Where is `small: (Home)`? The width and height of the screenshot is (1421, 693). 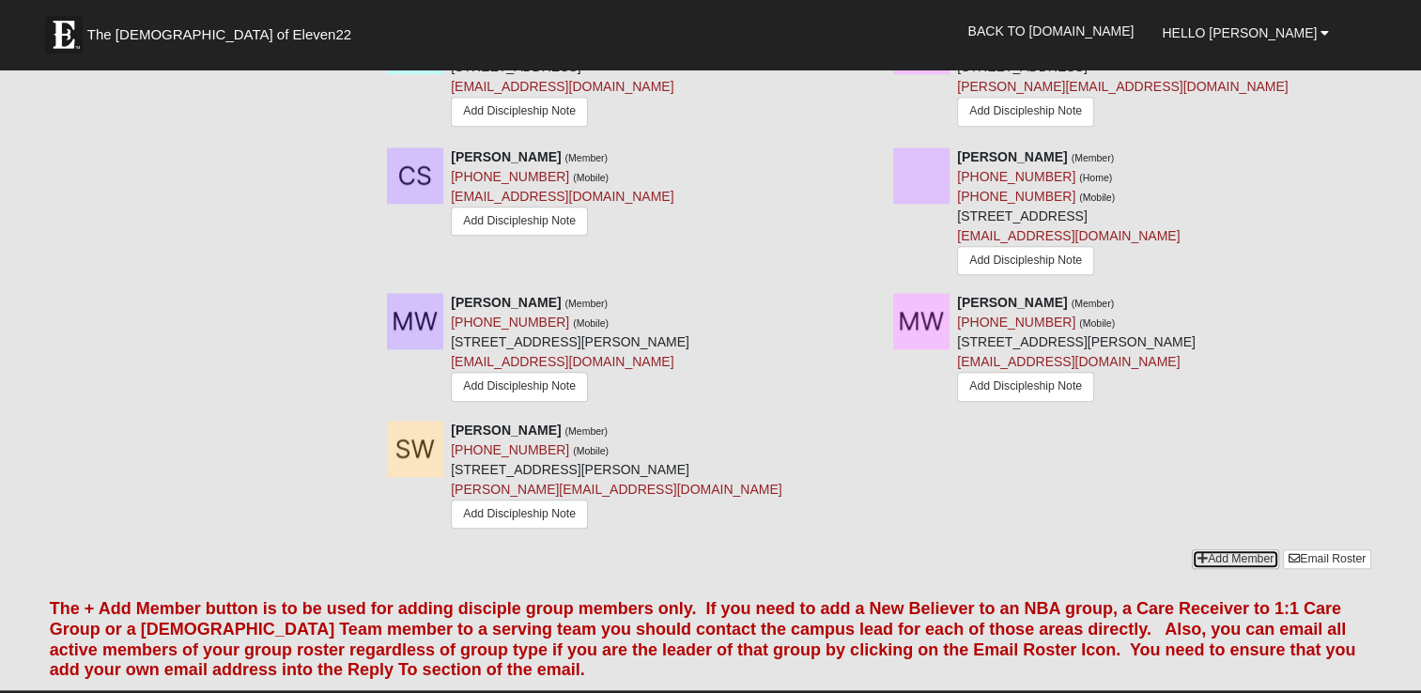 small: (Home) is located at coordinates (1095, 177).